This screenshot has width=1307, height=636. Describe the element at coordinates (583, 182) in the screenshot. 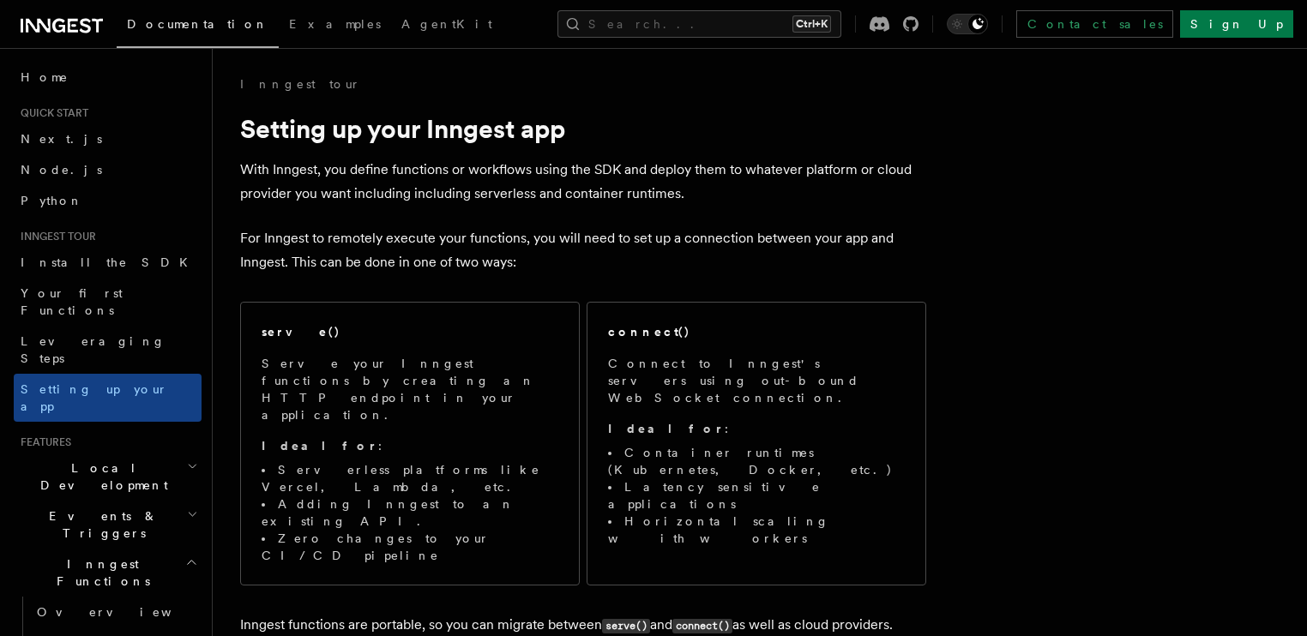

I see `p: With Inngest, you define functions or workflows using the SDK and deploy them to whatever platfor...` at that location.